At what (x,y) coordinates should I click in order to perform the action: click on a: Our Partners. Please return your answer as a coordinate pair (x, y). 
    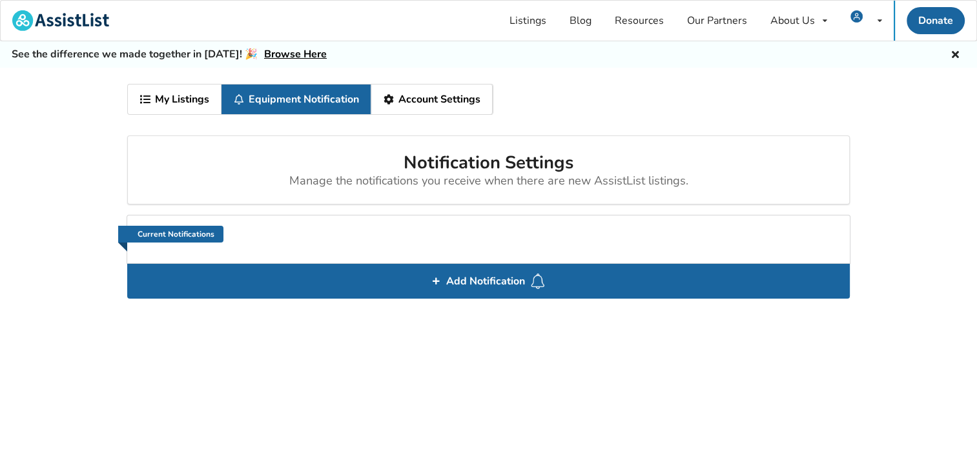
    Looking at the image, I should click on (717, 21).